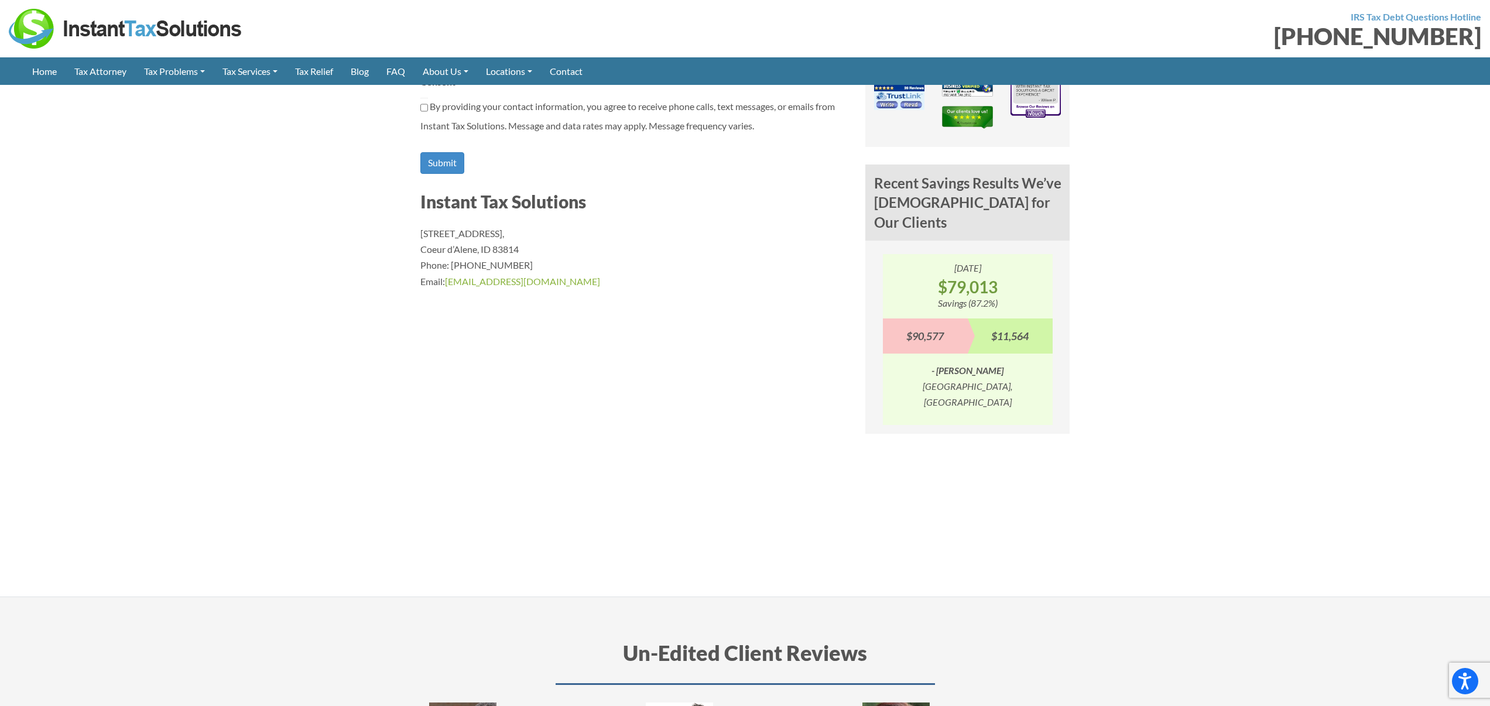 This screenshot has height=706, width=1490. Describe the element at coordinates (396, 71) in the screenshot. I see `a: FAQ` at that location.